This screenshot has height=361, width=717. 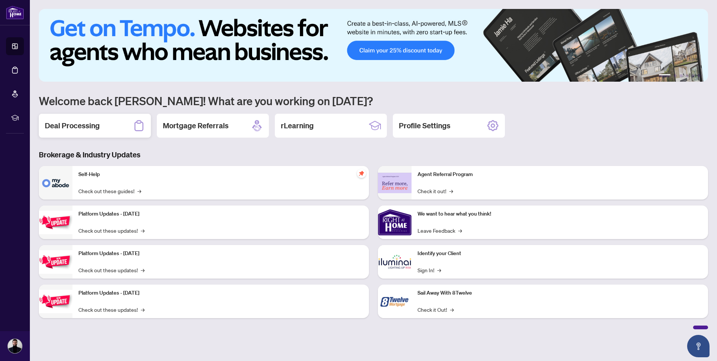 What do you see at coordinates (699, 76) in the screenshot?
I see `button: 6` at bounding box center [699, 76].